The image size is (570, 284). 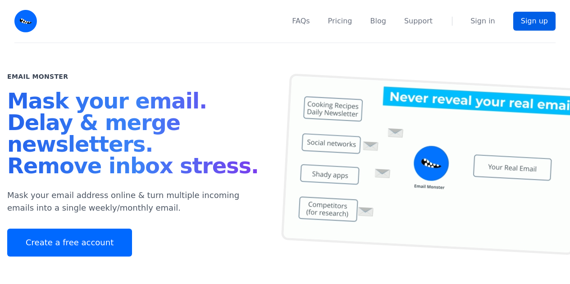 I want to click on h2: Email Monster, so click(x=37, y=77).